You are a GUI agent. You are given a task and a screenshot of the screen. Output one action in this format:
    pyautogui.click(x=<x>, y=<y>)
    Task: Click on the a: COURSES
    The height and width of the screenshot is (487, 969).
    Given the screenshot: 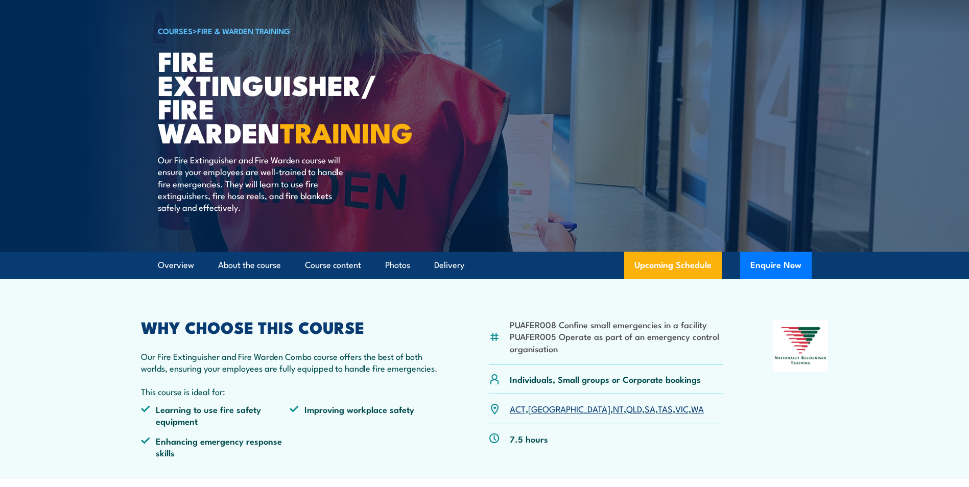 What is the action you would take?
    pyautogui.click(x=175, y=31)
    